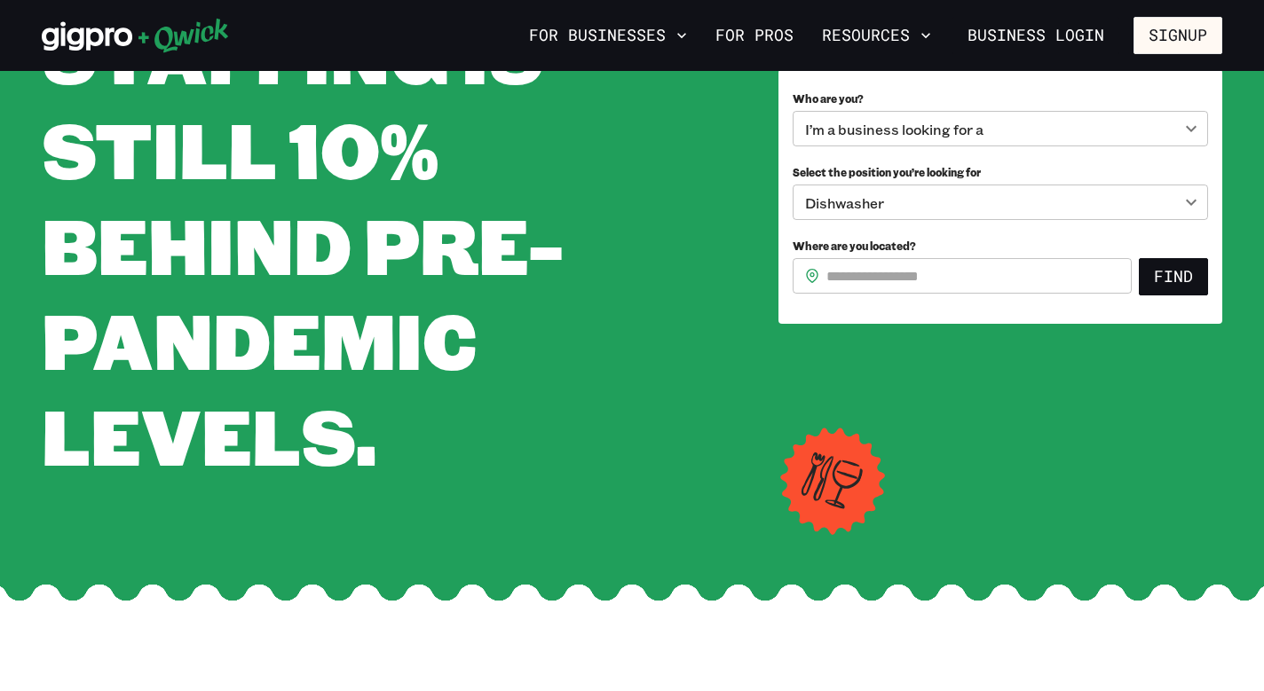 The image size is (1264, 691). I want to click on span: Where are you located?, so click(854, 246).